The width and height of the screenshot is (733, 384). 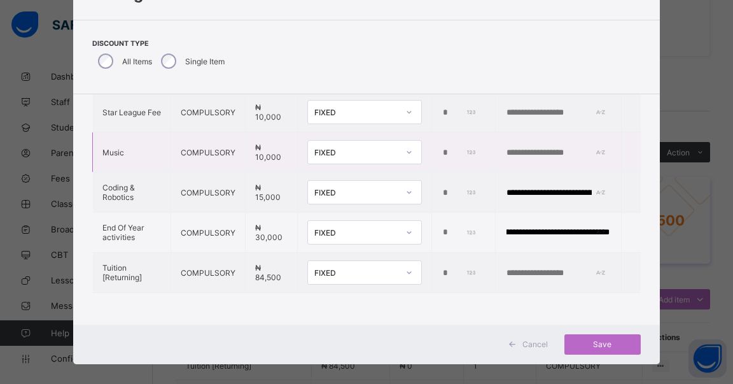 What do you see at coordinates (269, 232) in the screenshot?
I see `span: ₦ 30,000` at bounding box center [269, 232].